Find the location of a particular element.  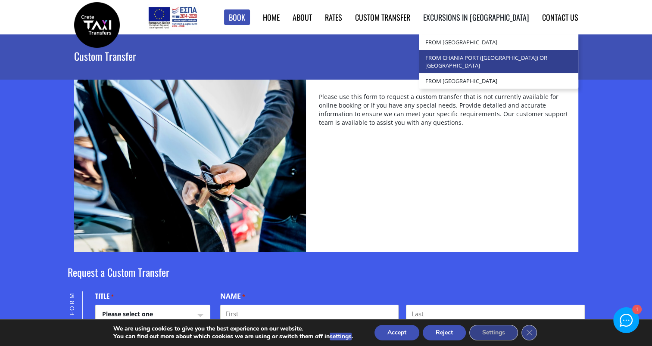

a: Contact us is located at coordinates (560, 17).